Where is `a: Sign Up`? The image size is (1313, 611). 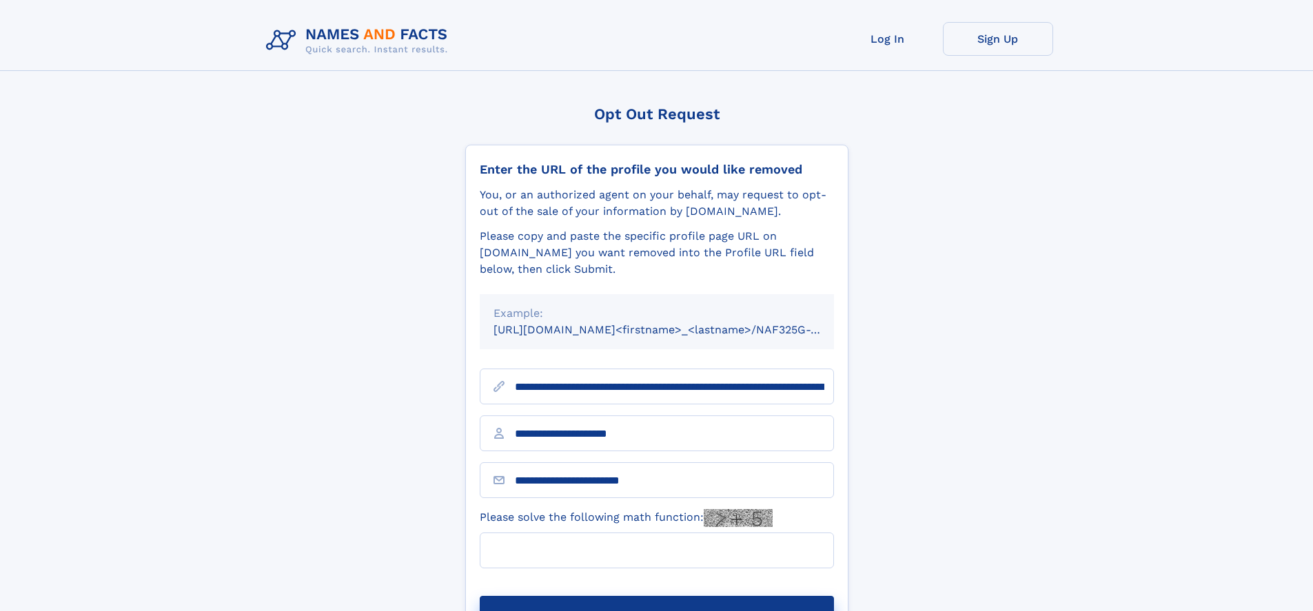 a: Sign Up is located at coordinates (998, 39).